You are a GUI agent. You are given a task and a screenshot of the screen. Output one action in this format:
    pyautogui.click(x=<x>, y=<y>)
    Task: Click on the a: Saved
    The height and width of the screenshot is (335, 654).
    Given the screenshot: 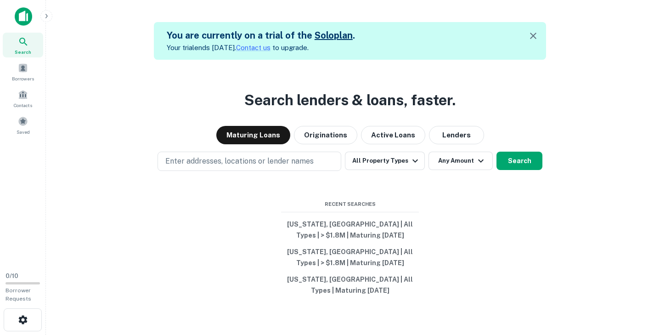 What is the action you would take?
    pyautogui.click(x=23, y=125)
    